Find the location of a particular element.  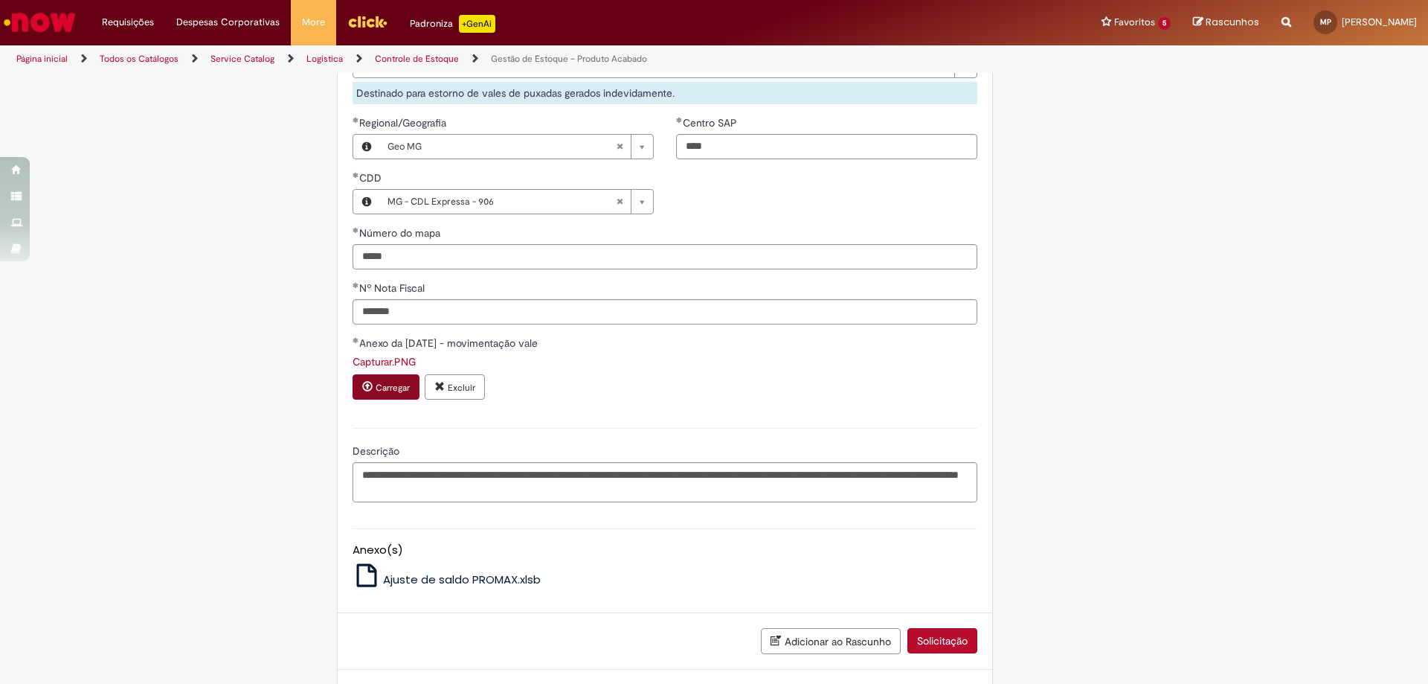

div: Padroniza is located at coordinates (452, 24).